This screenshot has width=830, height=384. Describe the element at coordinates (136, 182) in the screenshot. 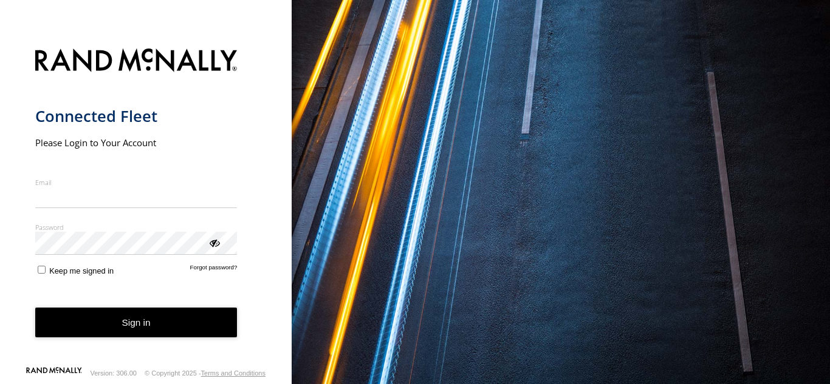

I see `label: Email` at that location.